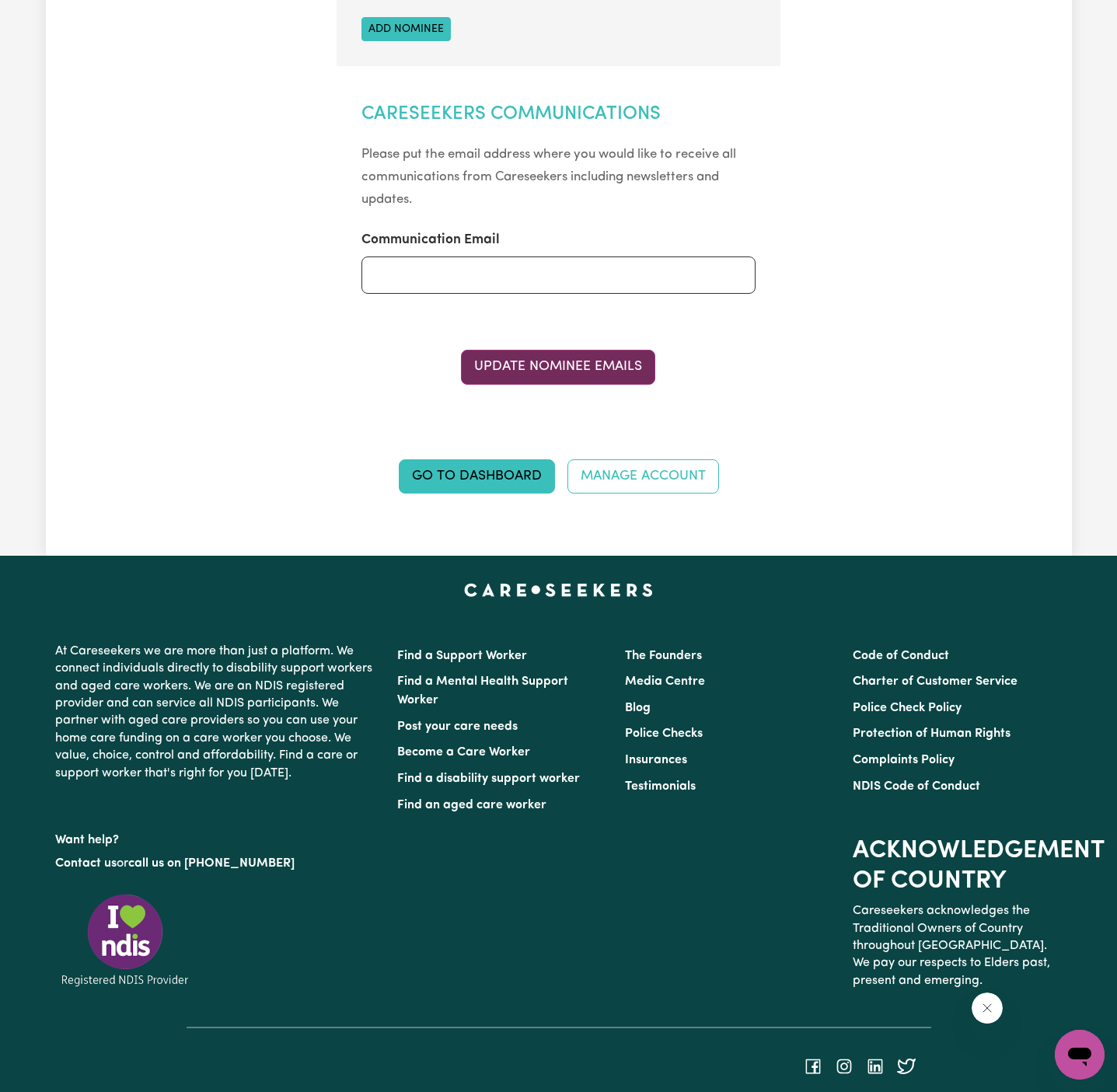 The image size is (1117, 1092). I want to click on span: Need any help?, so click(51, 17).